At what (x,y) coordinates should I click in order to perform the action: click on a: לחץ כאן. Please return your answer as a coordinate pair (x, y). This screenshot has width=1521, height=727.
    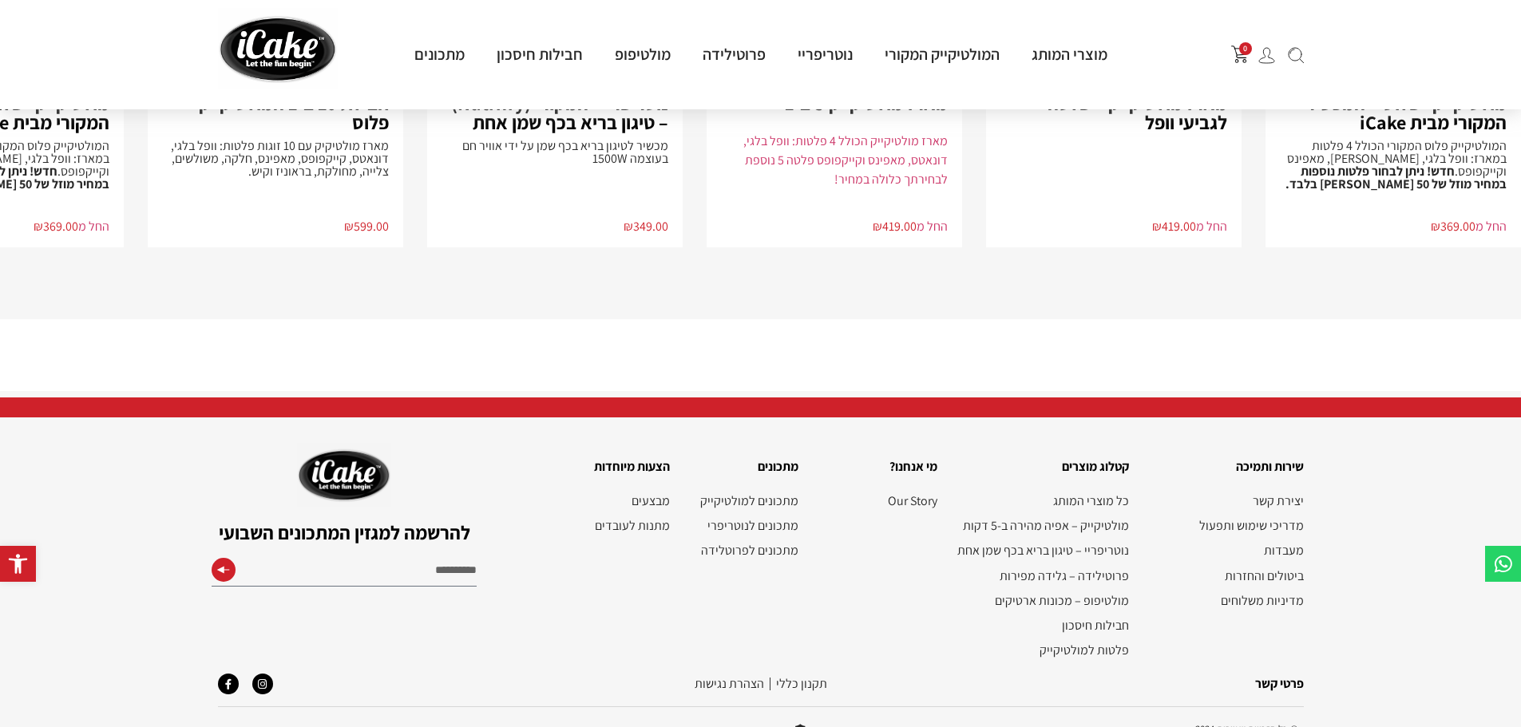
    Looking at the image, I should click on (1260, 347).